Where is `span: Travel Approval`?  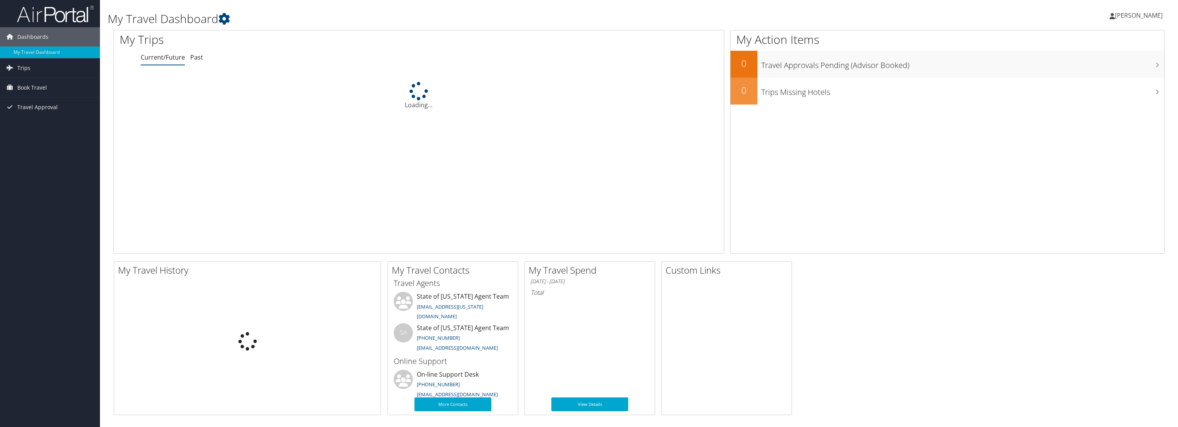 span: Travel Approval is located at coordinates (37, 107).